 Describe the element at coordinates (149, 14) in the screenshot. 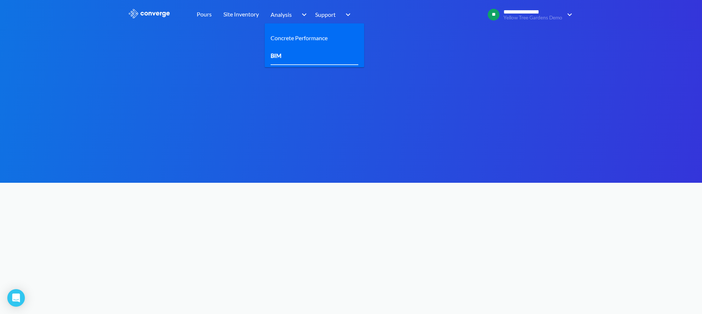

I see `img: logo_ewhite.svg` at that location.